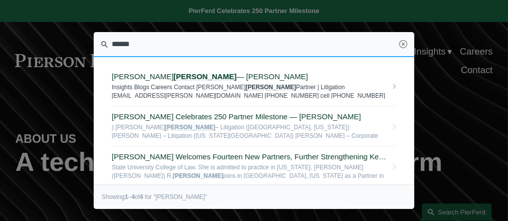 Image resolution: width=508 pixels, height=221 pixels. I want to click on a: Close, so click(403, 44).